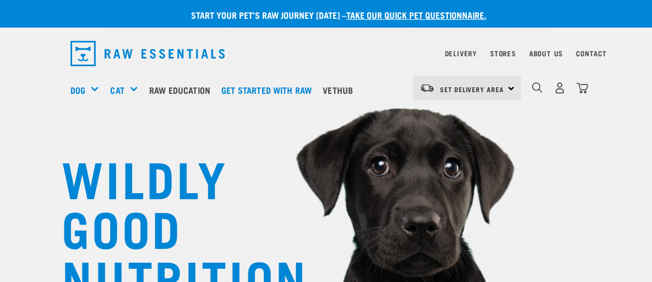 The width and height of the screenshot is (652, 282). Describe the element at coordinates (78, 90) in the screenshot. I see `a: Dog` at that location.